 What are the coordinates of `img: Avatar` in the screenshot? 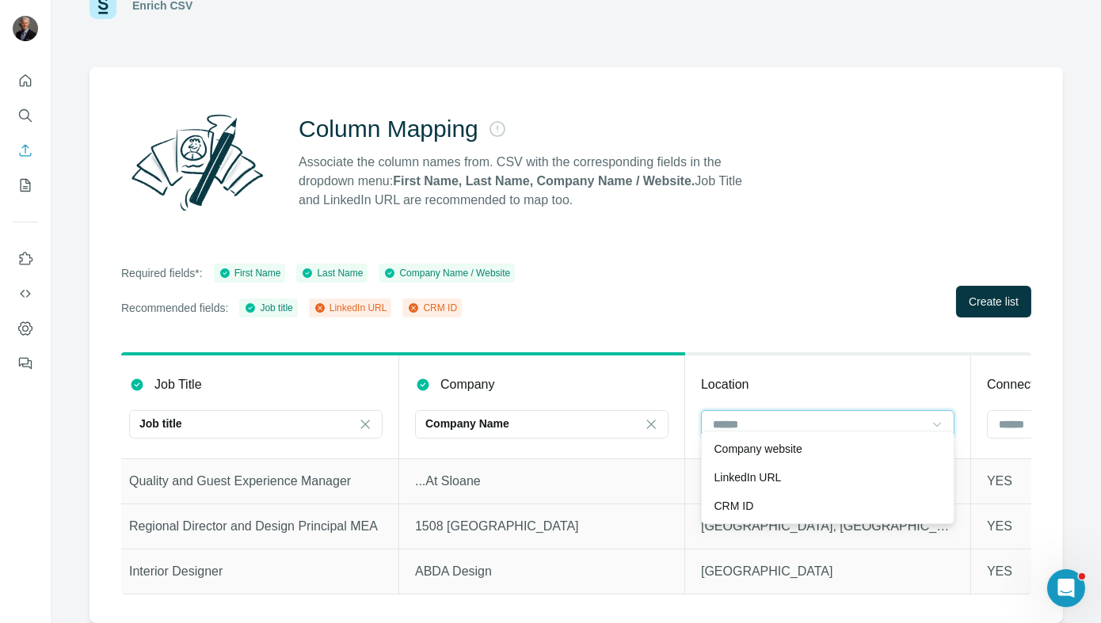 It's located at (25, 29).